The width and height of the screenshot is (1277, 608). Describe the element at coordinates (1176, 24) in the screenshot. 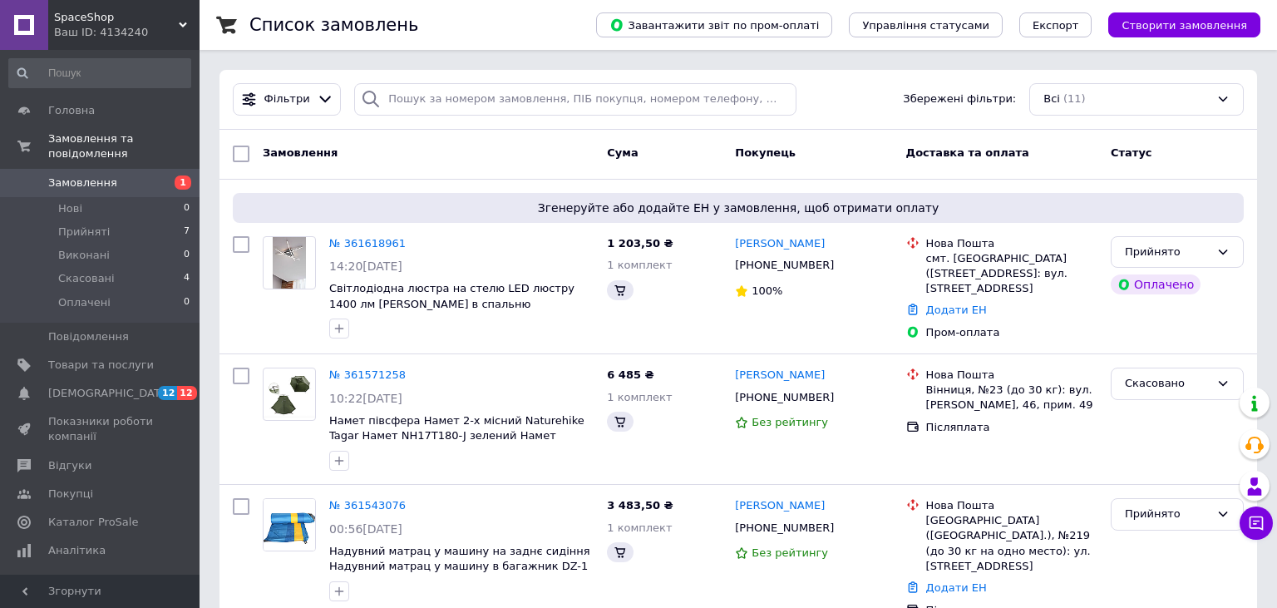

I see `a: Створити замовлення` at that location.